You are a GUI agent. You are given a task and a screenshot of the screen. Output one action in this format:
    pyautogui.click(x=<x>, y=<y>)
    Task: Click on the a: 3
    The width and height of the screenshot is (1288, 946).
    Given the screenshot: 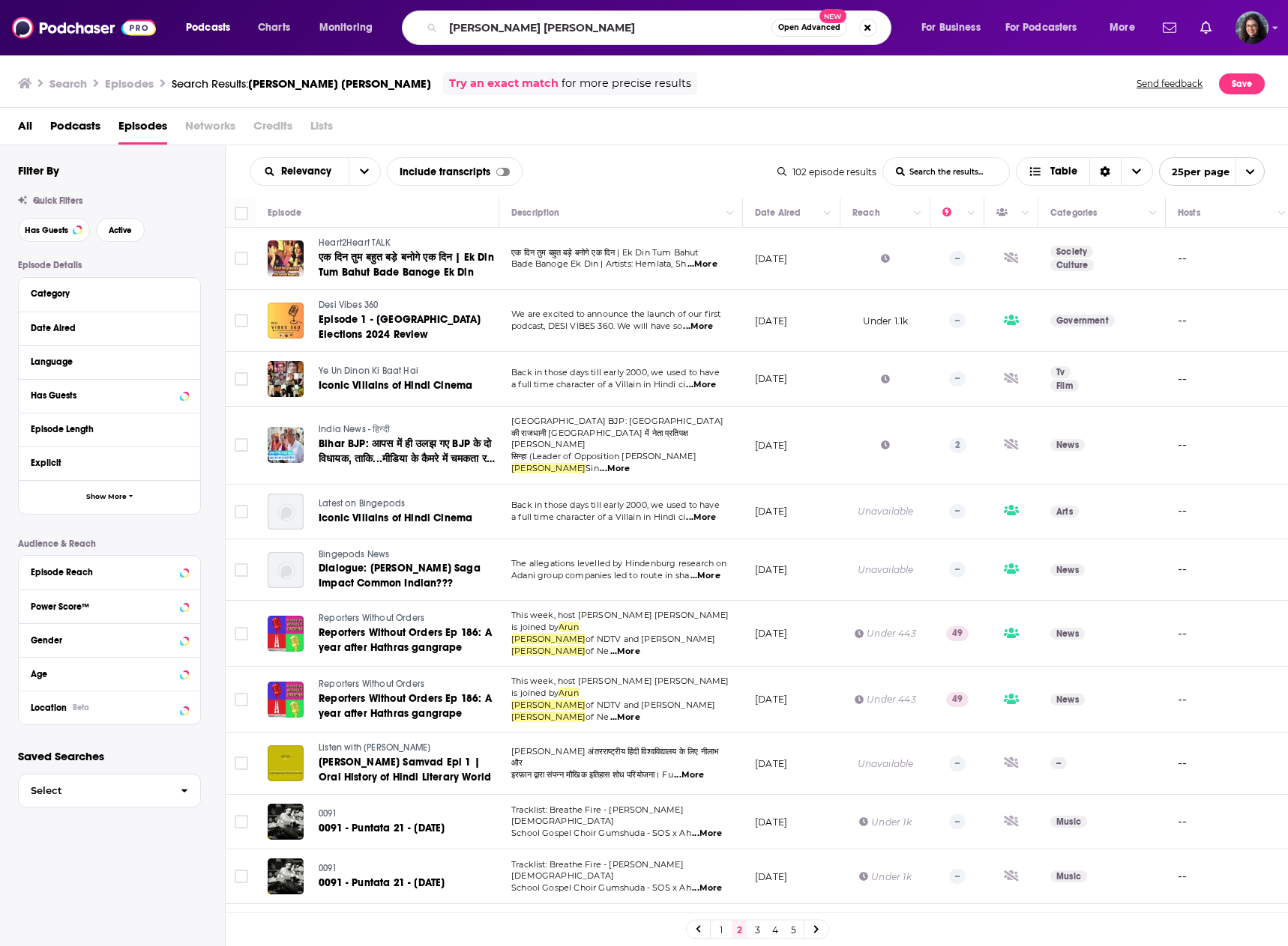 What is the action you would take?
    pyautogui.click(x=757, y=930)
    